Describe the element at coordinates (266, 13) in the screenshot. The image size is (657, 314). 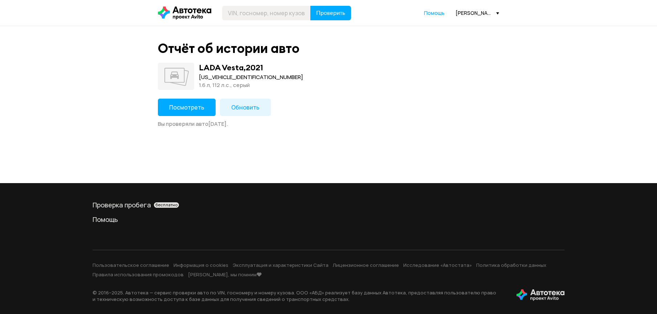
I see `input: VIN, госномер, номер кузова` at that location.